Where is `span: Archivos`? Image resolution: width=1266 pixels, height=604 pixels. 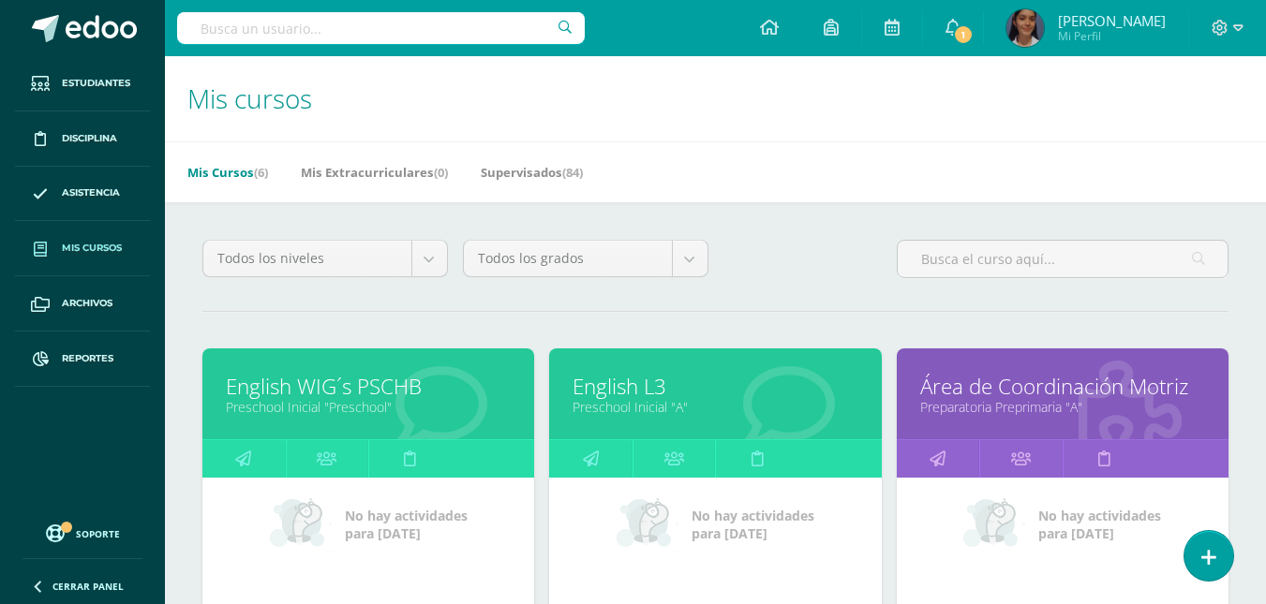 span: Archivos is located at coordinates (87, 304).